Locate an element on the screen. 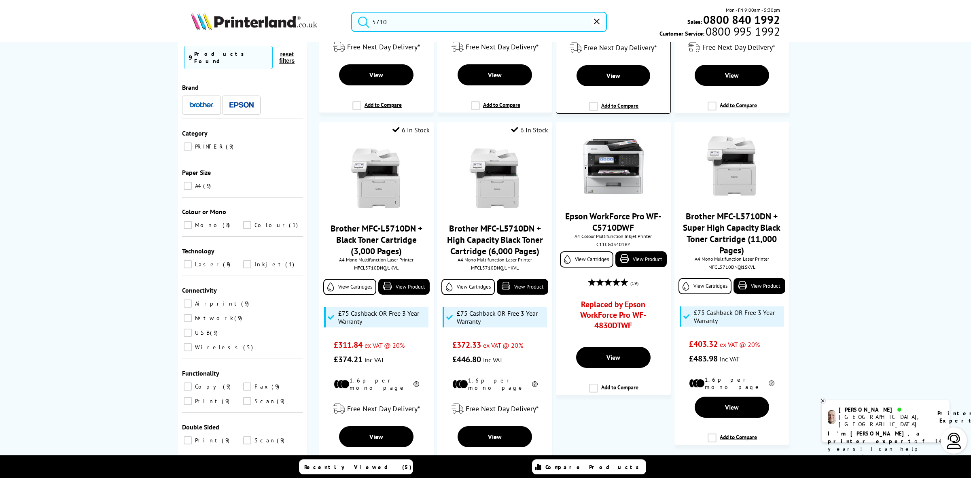 The width and height of the screenshot is (971, 478). span: USB is located at coordinates (201, 333).